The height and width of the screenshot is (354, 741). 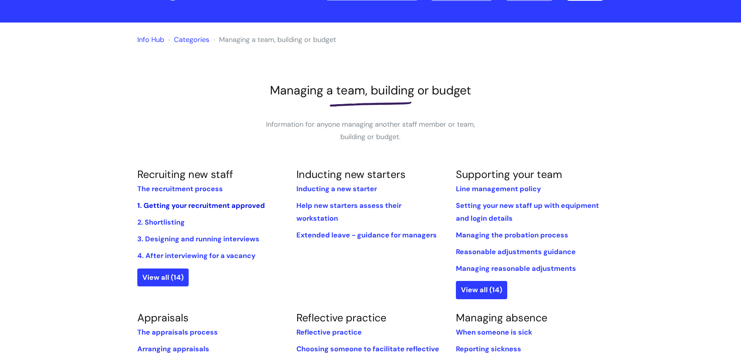 I want to click on li: Solution home, so click(x=188, y=40).